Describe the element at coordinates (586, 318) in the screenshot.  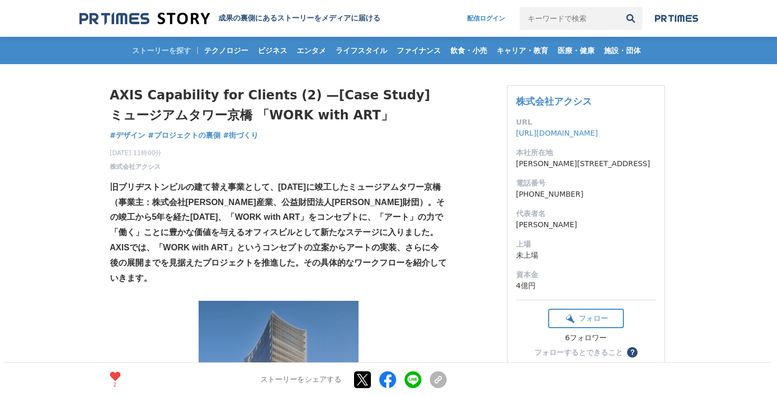
I see `button: フォロー` at that location.